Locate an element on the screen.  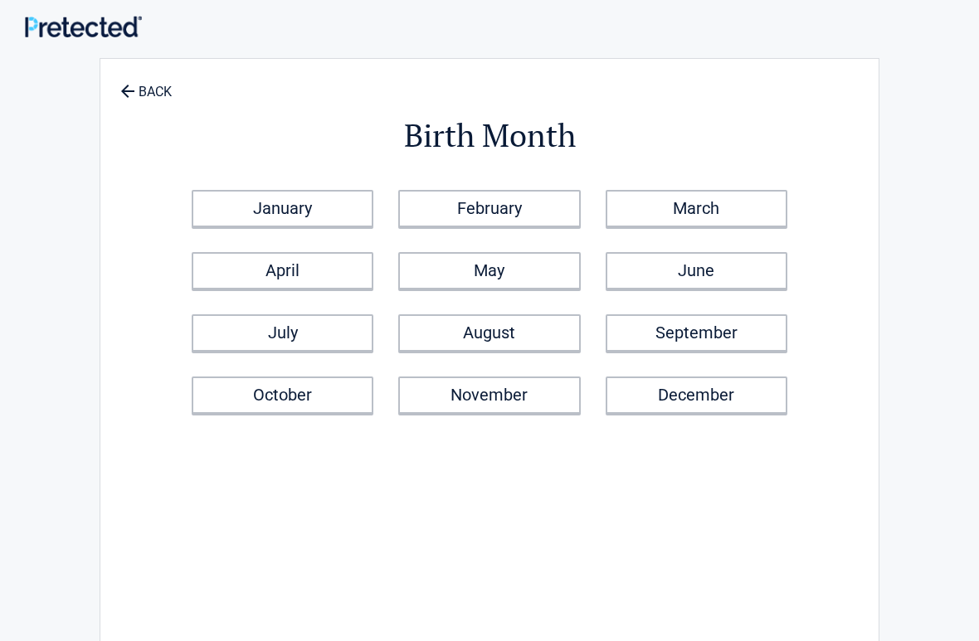
a: July is located at coordinates (282, 333).